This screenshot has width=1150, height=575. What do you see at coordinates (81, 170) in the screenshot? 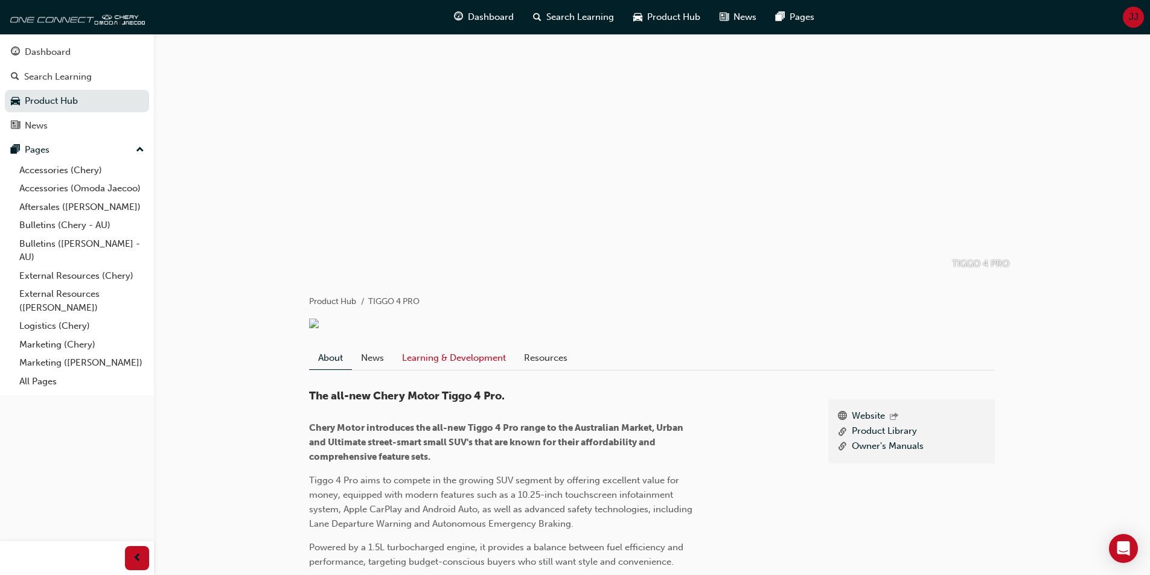
I see `a: Accessories (Chery)` at bounding box center [81, 170].